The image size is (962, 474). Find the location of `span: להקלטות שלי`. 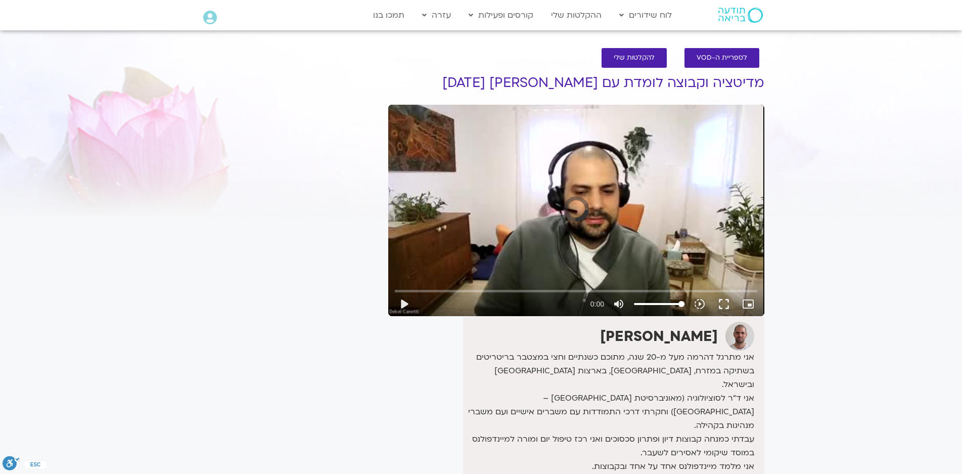

span: להקלטות שלי is located at coordinates (634, 58).